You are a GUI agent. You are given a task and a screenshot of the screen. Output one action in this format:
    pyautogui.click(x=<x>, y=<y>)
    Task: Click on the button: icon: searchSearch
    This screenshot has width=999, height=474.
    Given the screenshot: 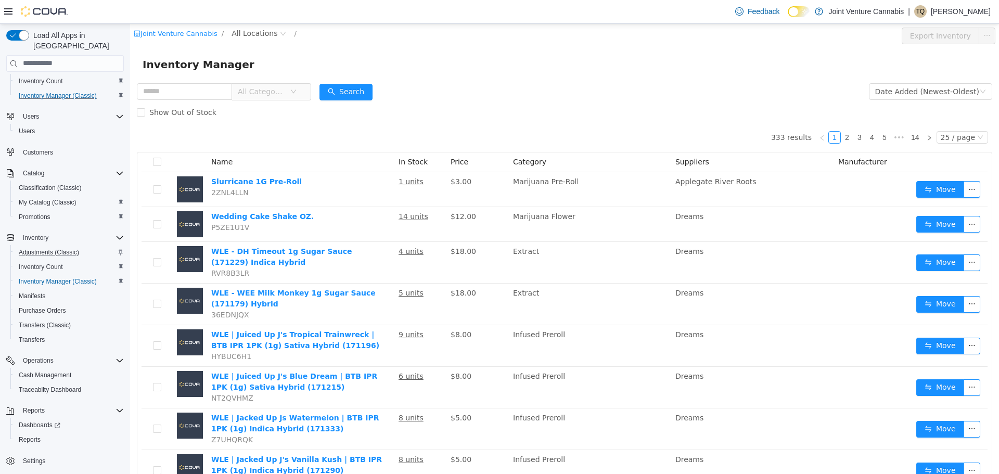 What is the action you would take?
    pyautogui.click(x=216, y=68)
    